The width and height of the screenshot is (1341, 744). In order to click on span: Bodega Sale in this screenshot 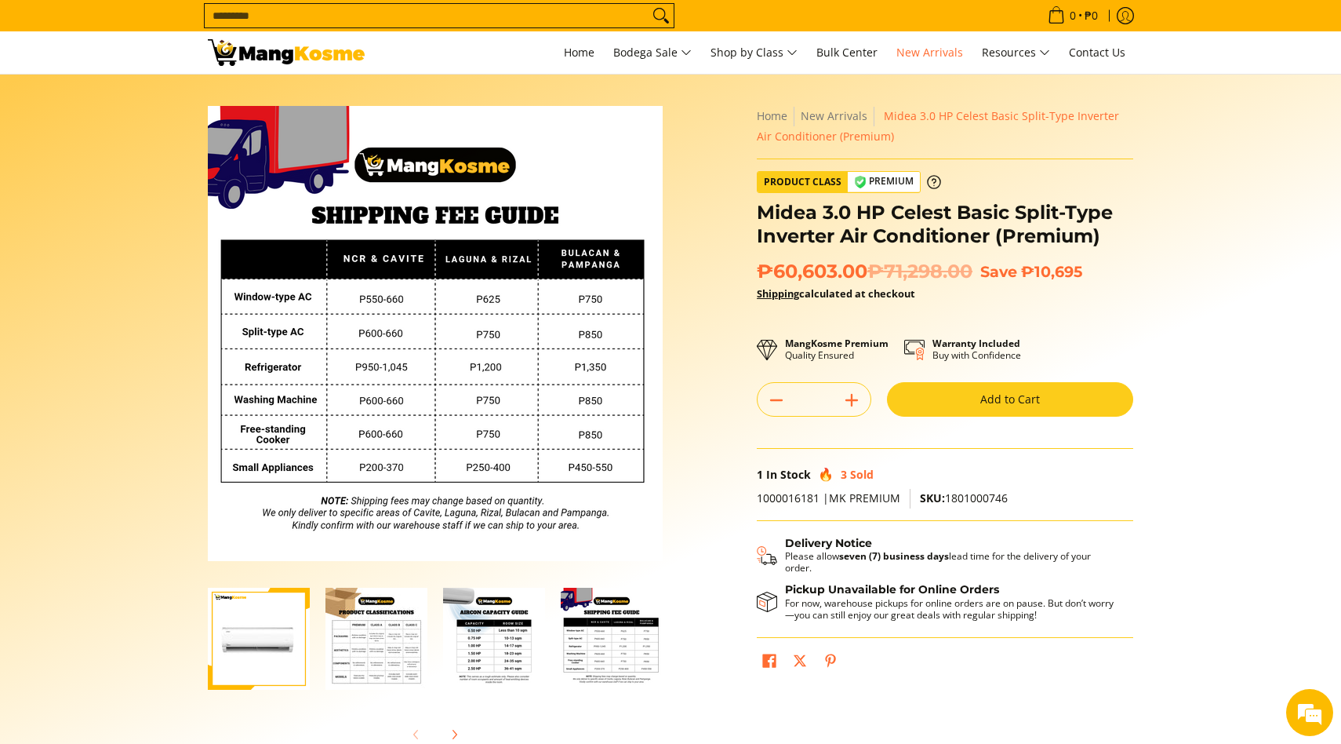, I will do `click(653, 53)`.